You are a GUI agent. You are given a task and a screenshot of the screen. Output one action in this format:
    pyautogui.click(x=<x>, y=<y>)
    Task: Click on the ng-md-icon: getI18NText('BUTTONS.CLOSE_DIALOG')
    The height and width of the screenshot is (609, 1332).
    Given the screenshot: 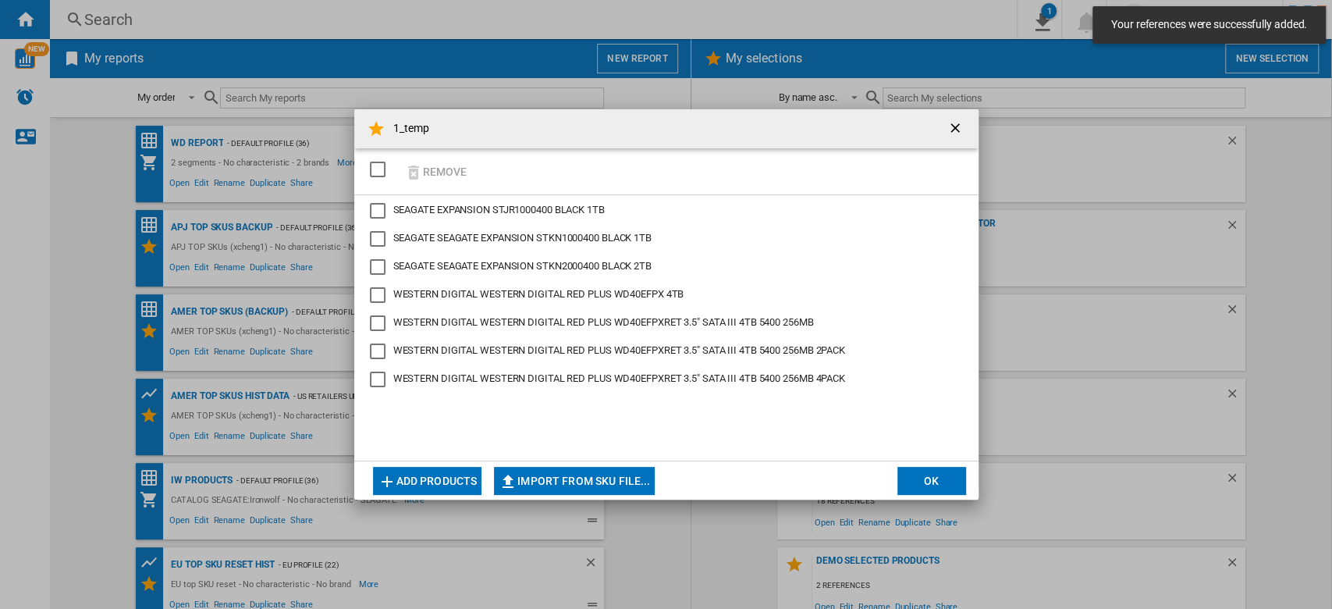 What is the action you would take?
    pyautogui.click(x=957, y=130)
    